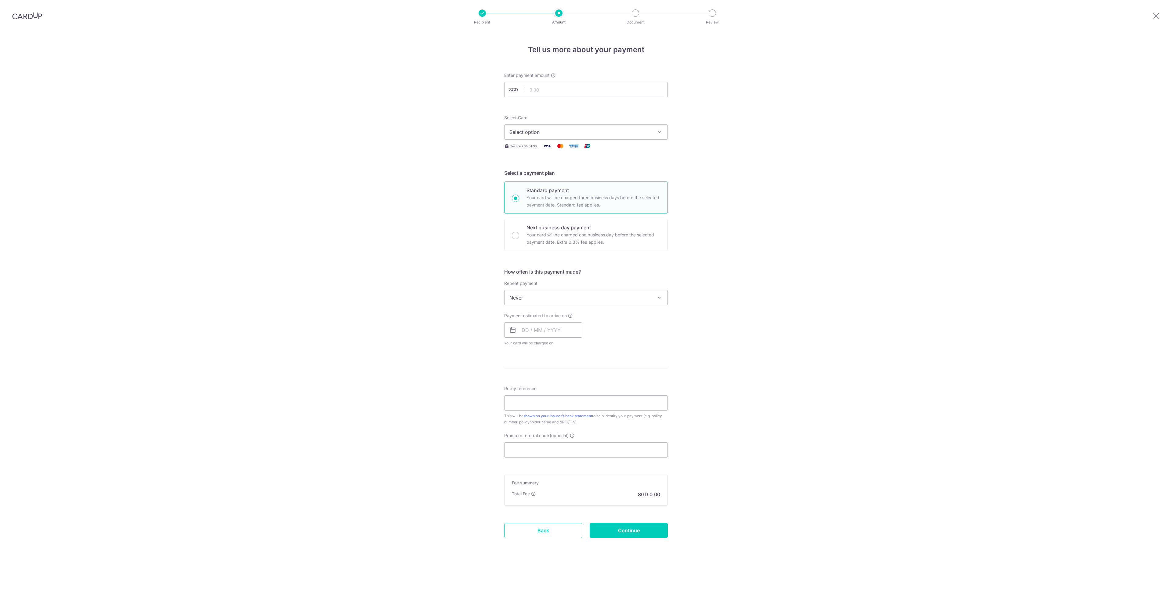 The width and height of the screenshot is (1172, 614). Describe the element at coordinates (520, 389) in the screenshot. I see `label: Policy reference` at that location.